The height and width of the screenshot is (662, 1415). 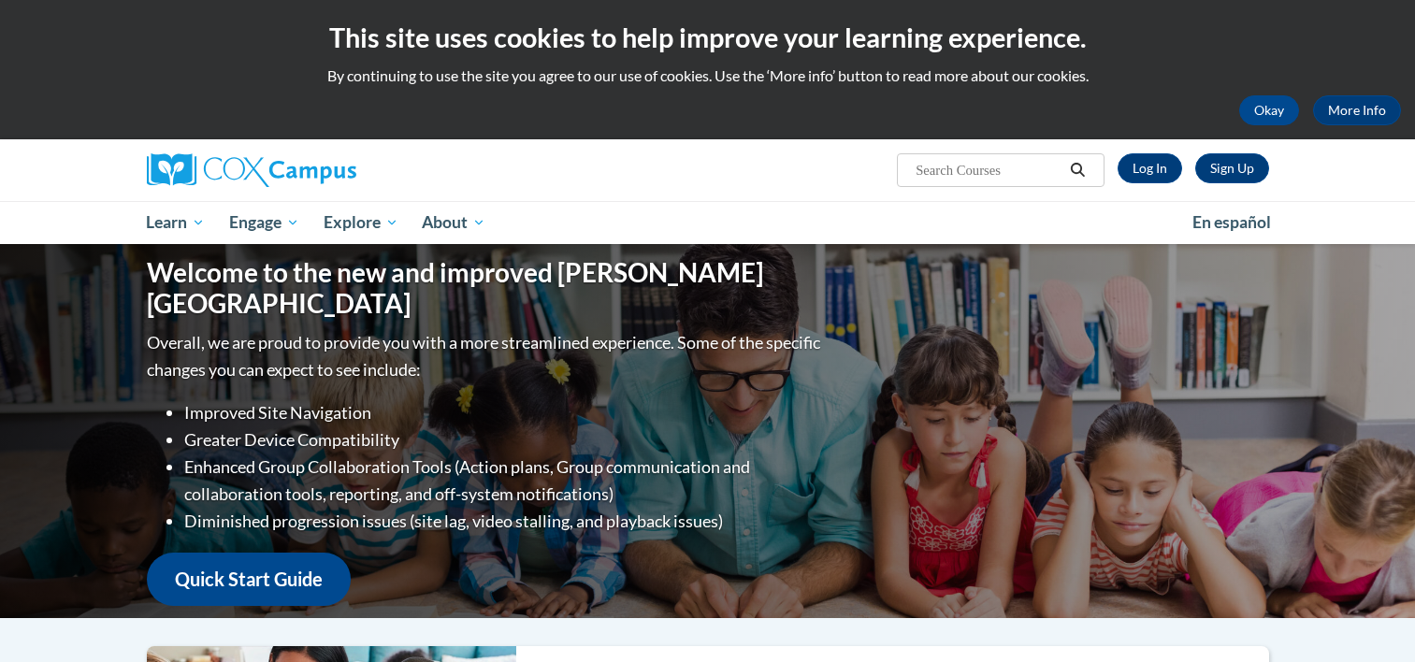 What do you see at coordinates (1231, 223) in the screenshot?
I see `a: En español` at bounding box center [1231, 223].